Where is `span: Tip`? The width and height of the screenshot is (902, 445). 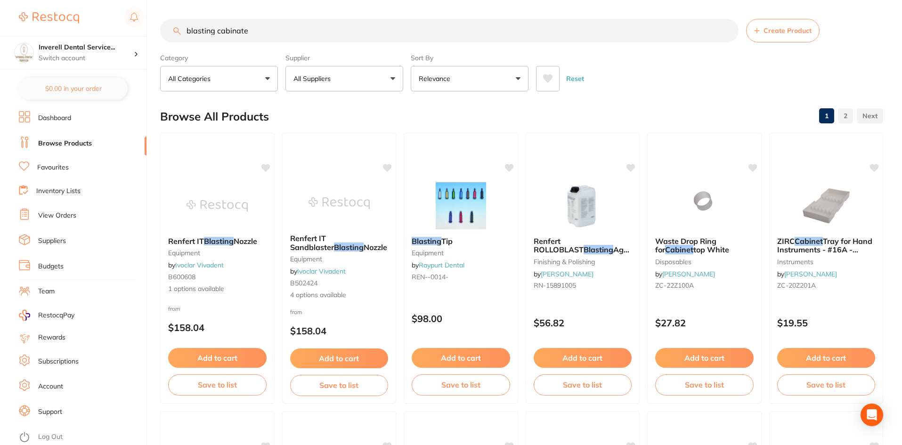
span: Tip is located at coordinates (447, 241).